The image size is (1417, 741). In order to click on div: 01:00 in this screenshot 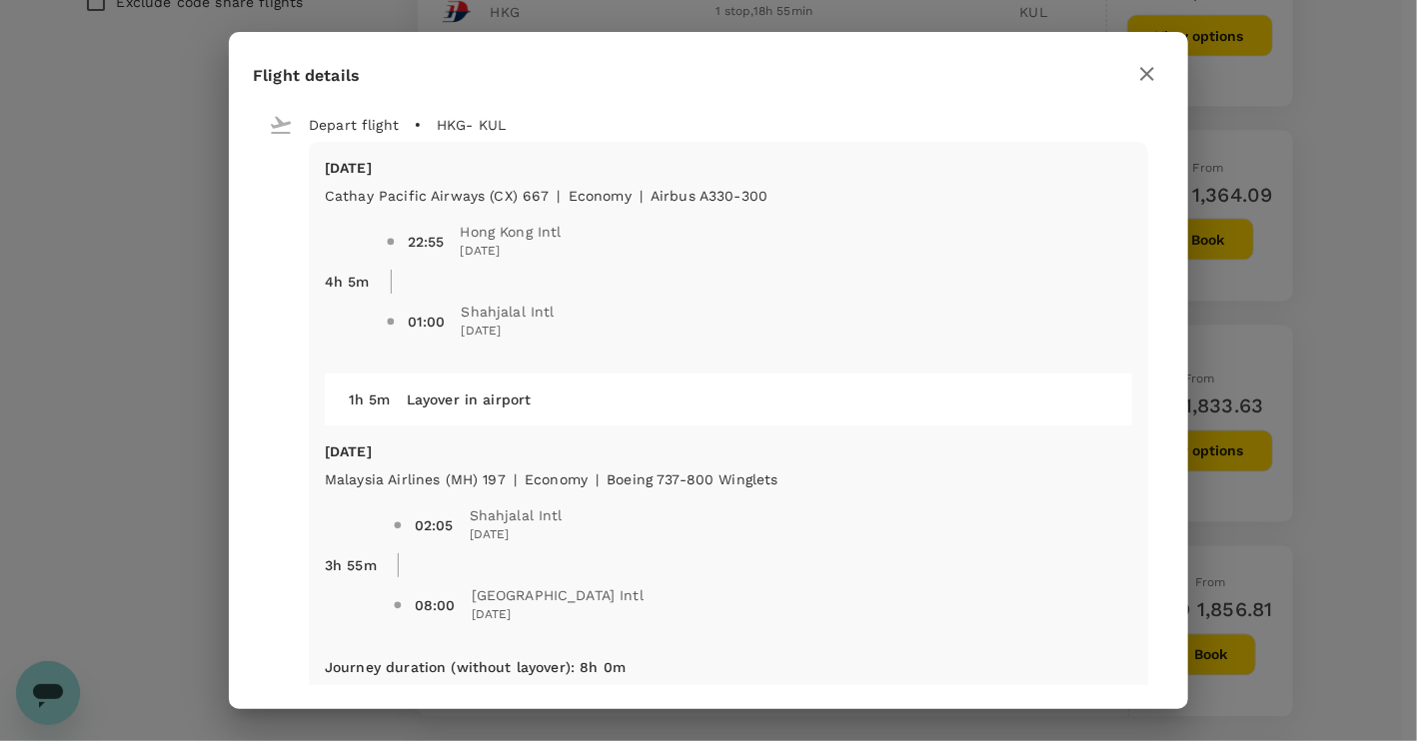, I will do `click(427, 322)`.